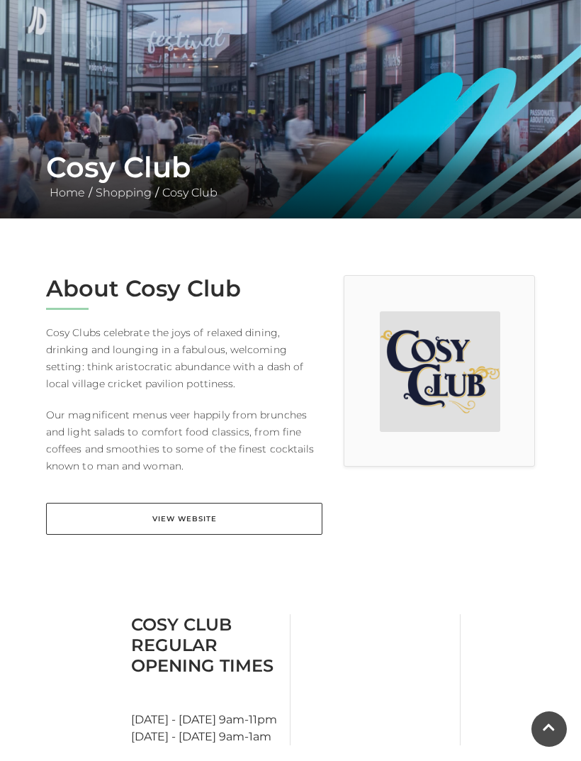  Describe the element at coordinates (190, 192) in the screenshot. I see `a: Cosy Club` at that location.